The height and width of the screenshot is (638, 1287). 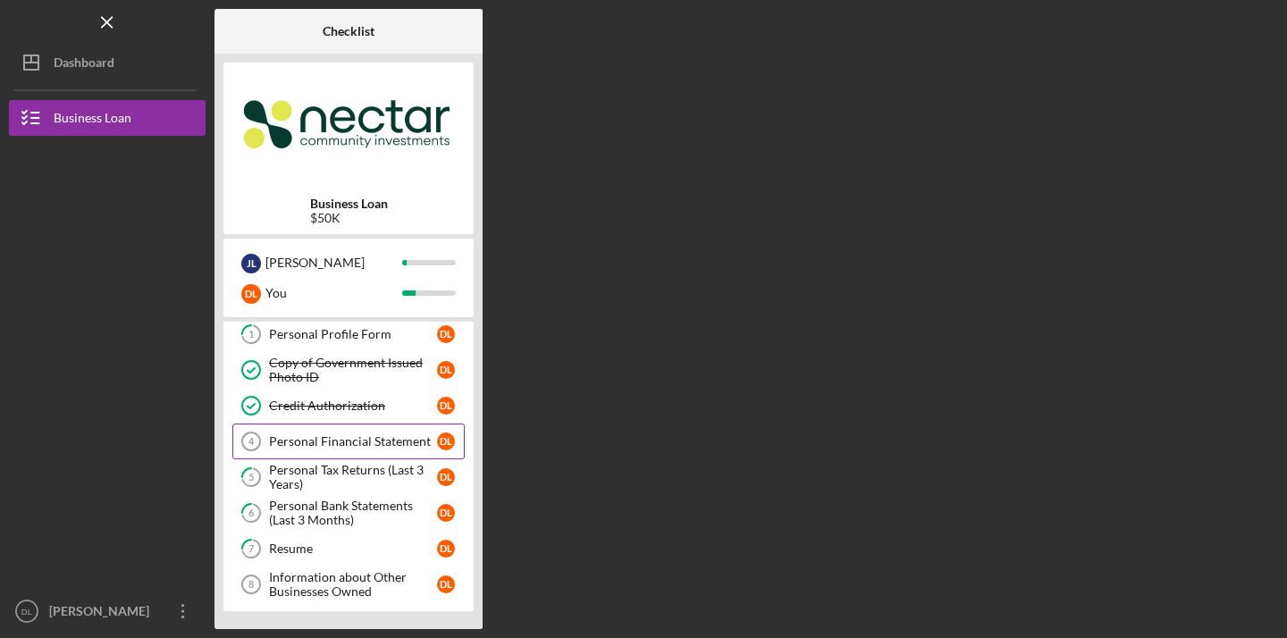 What do you see at coordinates (251, 549) in the screenshot?
I see `tspan: 7` at bounding box center [251, 549].